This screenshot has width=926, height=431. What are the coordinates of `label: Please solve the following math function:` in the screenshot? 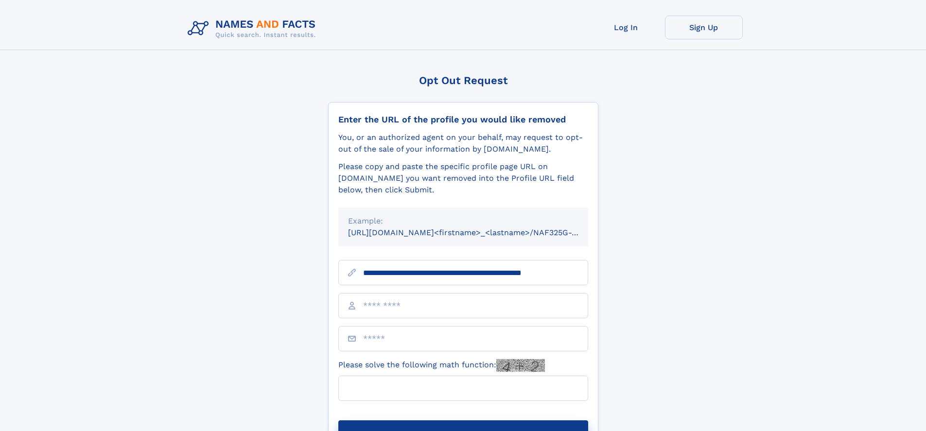 It's located at (441, 365).